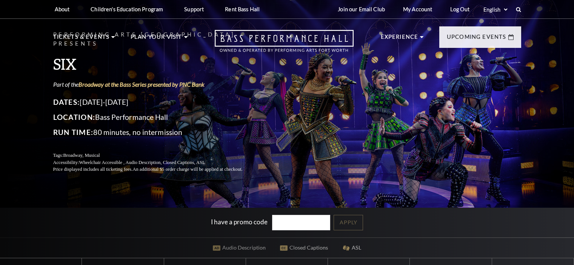  I want to click on p: Children's Education Program, so click(127, 9).